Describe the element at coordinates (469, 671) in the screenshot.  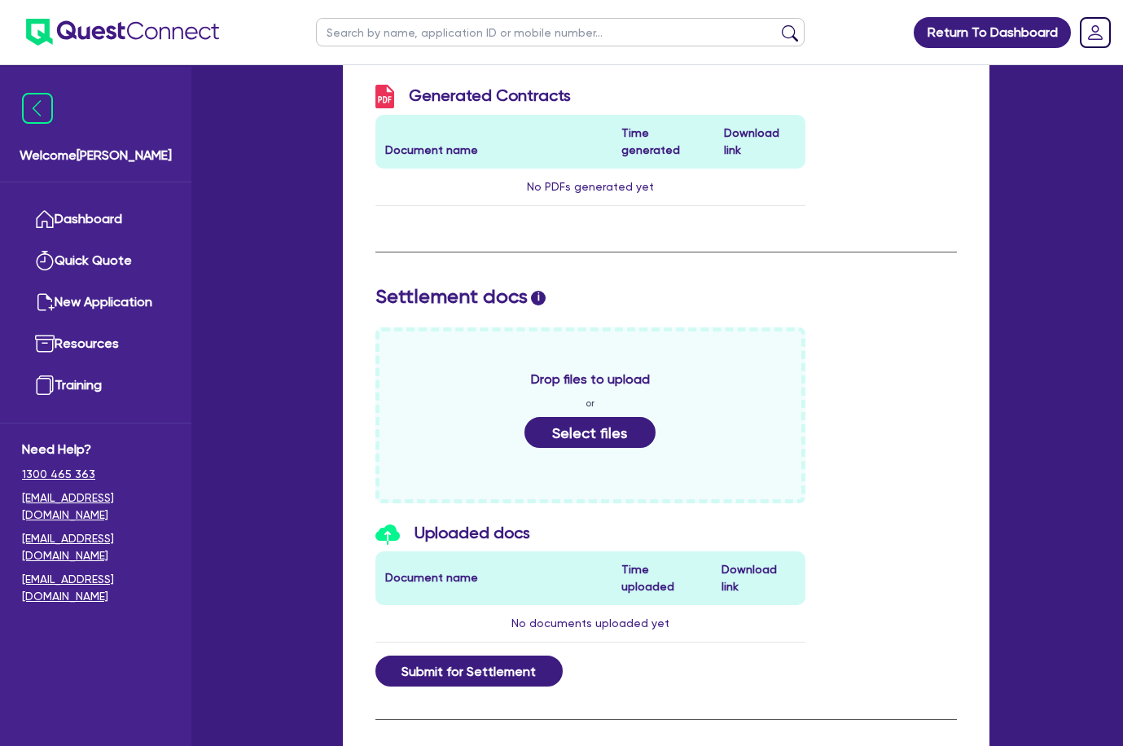
I see `button: Submit for Settlement` at that location.